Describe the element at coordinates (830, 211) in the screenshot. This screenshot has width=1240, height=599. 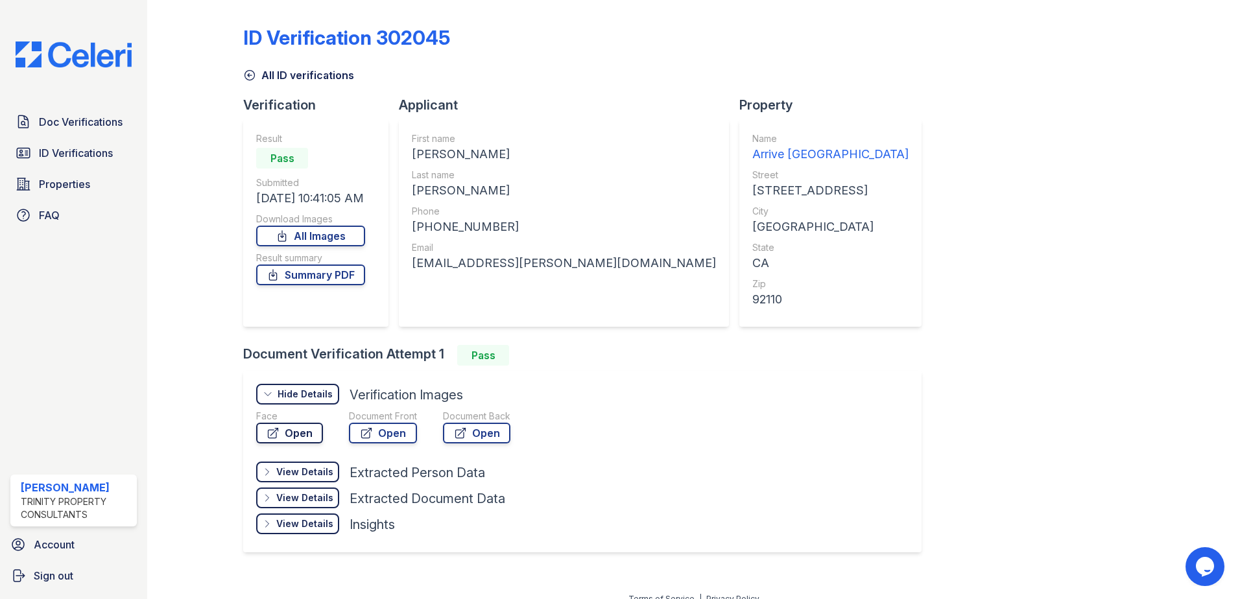
I see `div: City` at that location.